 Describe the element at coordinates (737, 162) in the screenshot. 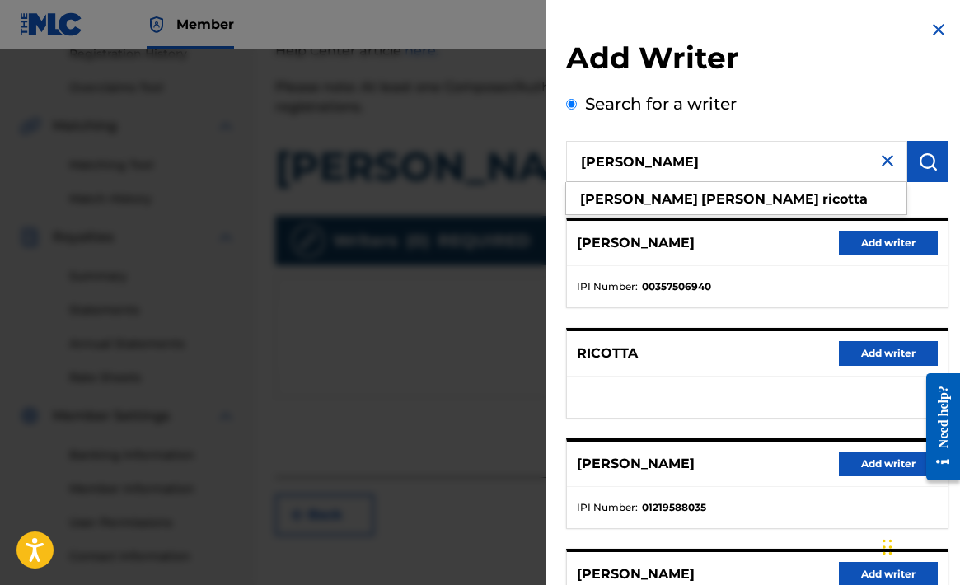

I see `input: Search writer's name or IPI Number` at that location.